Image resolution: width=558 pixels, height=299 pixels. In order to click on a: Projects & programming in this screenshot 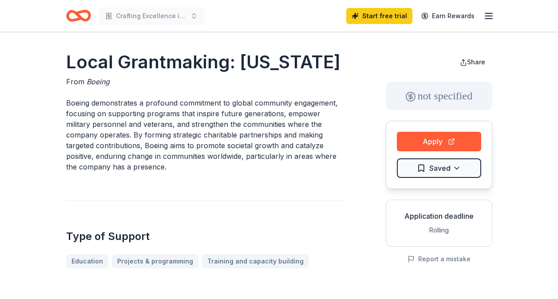, I will do `click(155, 261)`.